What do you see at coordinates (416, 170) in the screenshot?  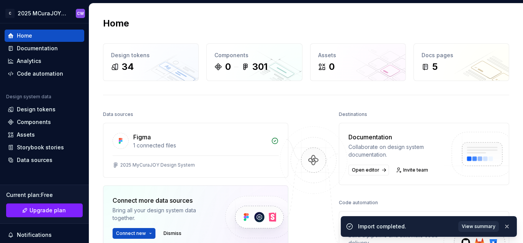 I see `span: Invite team` at bounding box center [416, 170].